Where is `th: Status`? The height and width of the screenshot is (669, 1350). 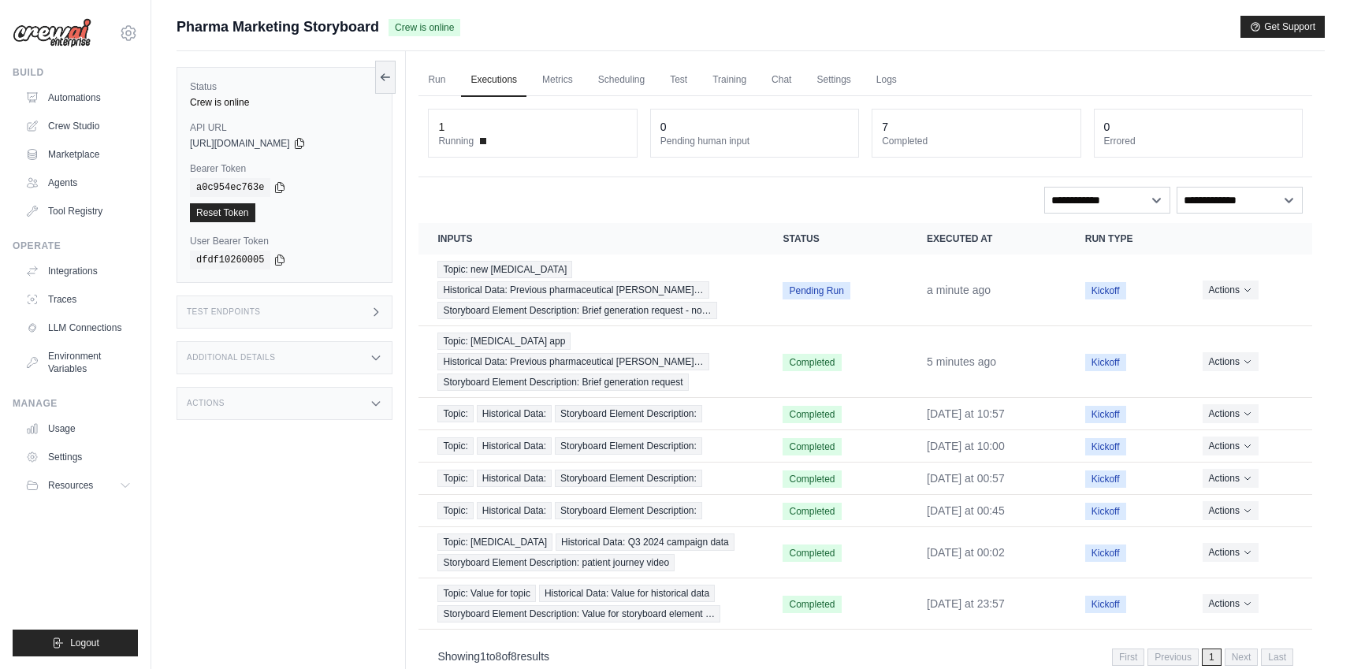 th: Status is located at coordinates (835, 239).